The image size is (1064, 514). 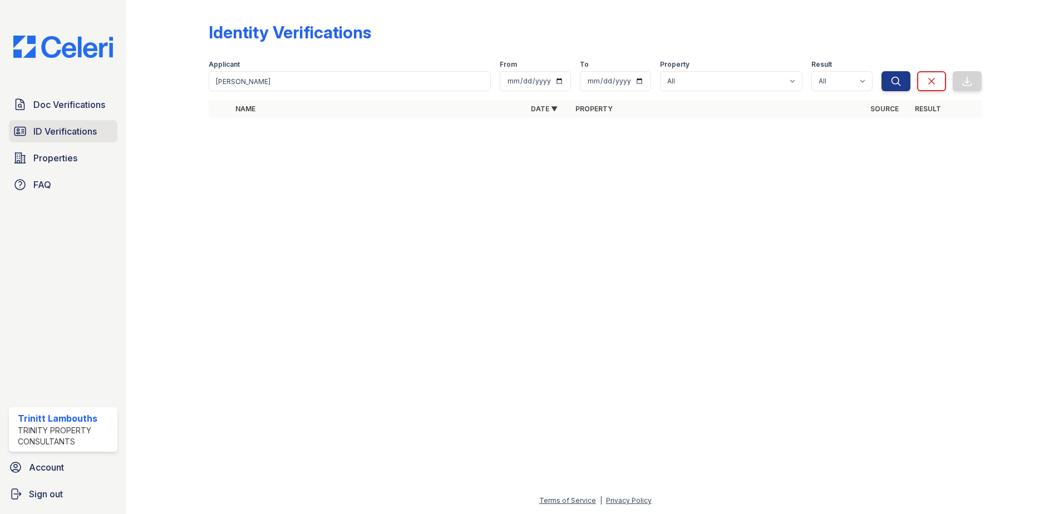 I want to click on img: CE_Logo_Blue-a8612792a0a2168367f1c8372b55b34899dd931a85d93a1a3d3e32e68fde9ad4.png, so click(x=63, y=47).